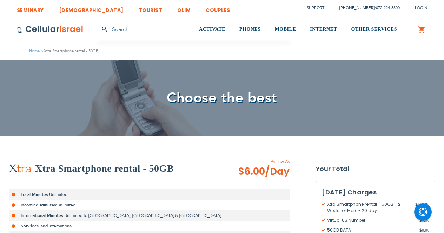  Describe the element at coordinates (374, 29) in the screenshot. I see `span: OTHER SERVICES` at that location.